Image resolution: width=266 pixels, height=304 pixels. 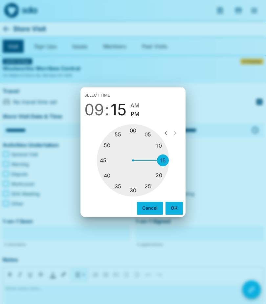 I want to click on button: 15, so click(x=119, y=110).